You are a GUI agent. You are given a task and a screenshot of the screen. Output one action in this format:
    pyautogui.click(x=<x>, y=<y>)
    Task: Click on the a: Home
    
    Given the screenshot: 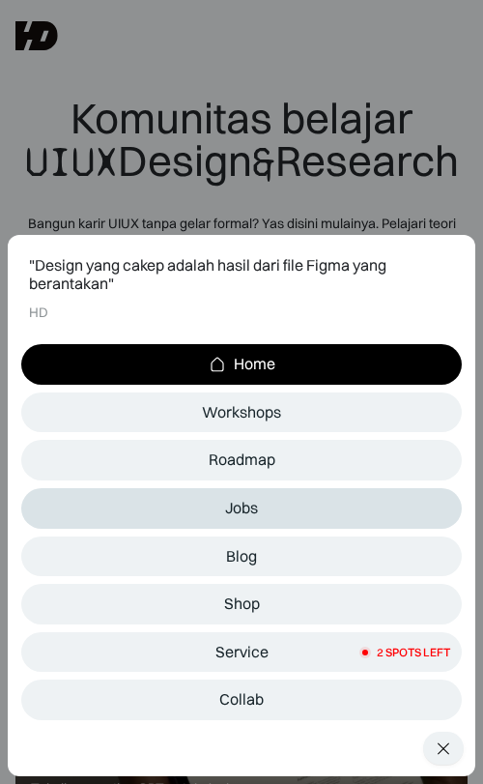 What is the action you would take?
    pyautogui.click(x=242, y=364)
    